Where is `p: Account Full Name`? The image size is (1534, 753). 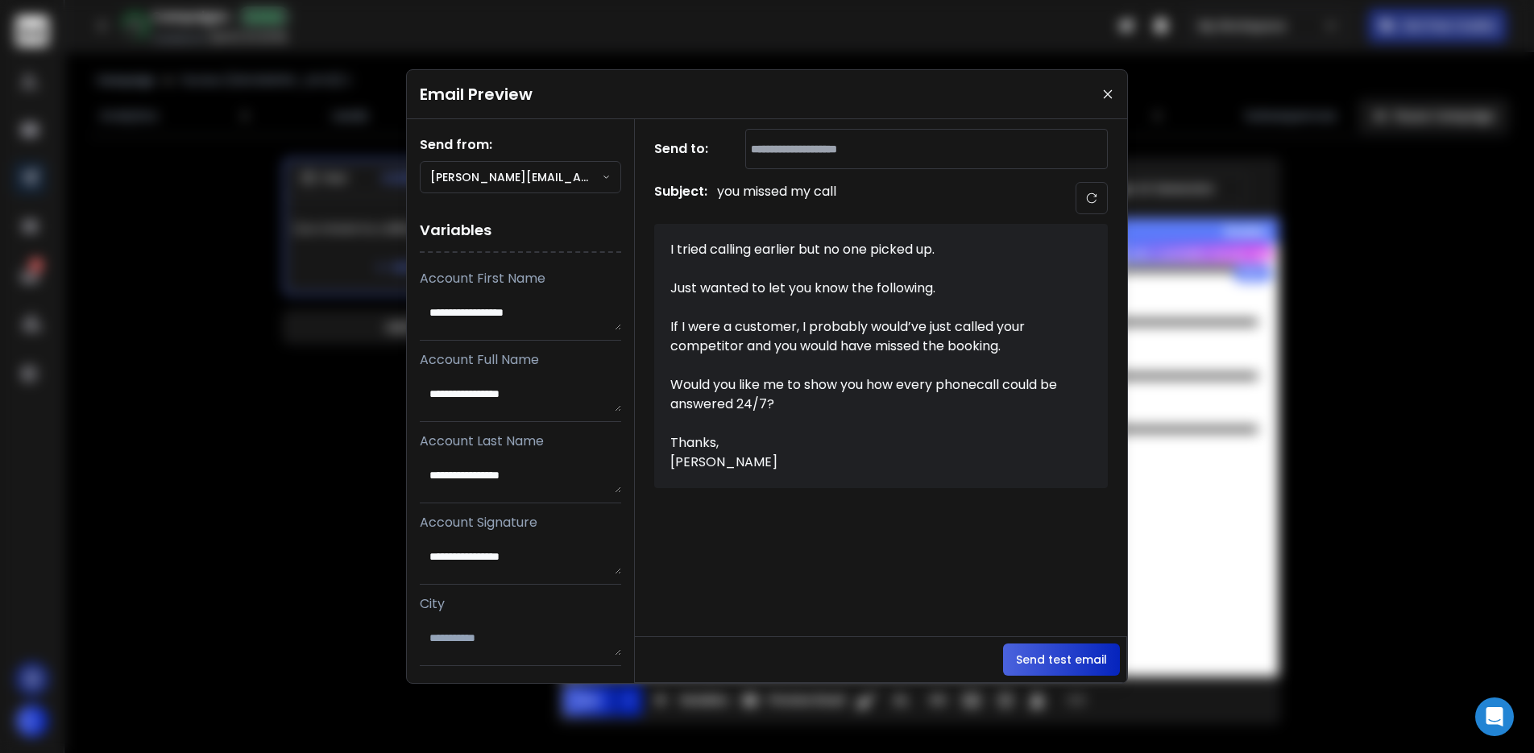 p: Account Full Name is located at coordinates (520, 360).